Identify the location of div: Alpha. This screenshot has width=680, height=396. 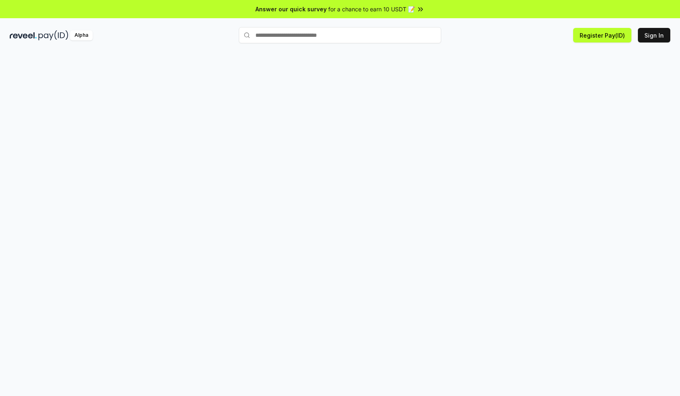
(81, 35).